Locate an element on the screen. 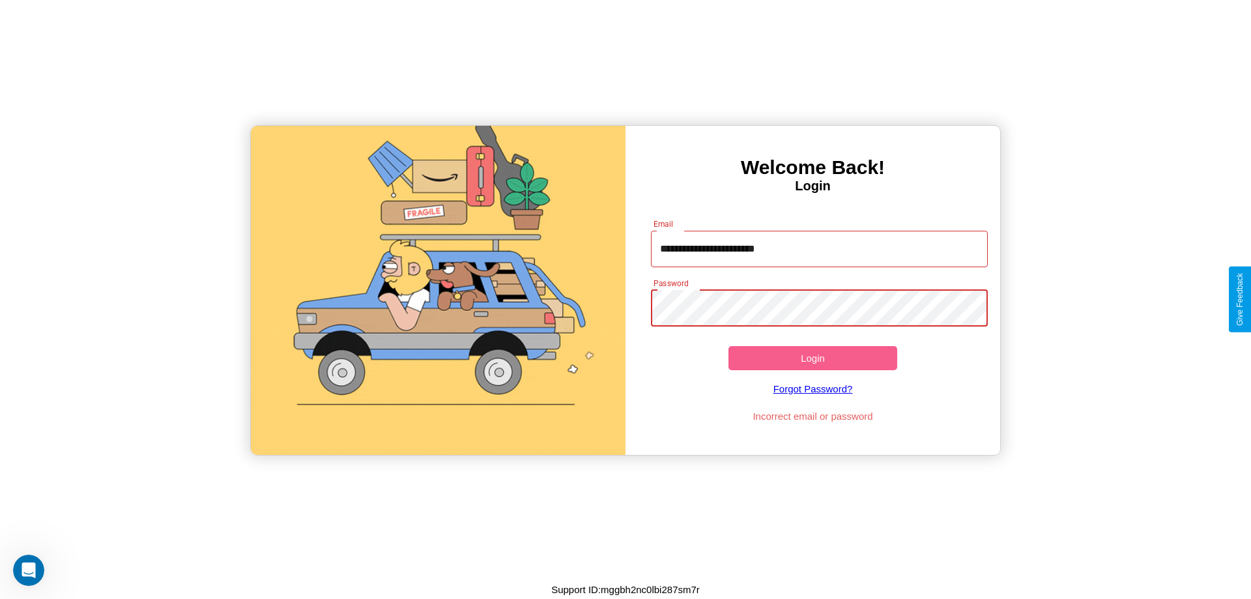 Image resolution: width=1251 pixels, height=599 pixels. img: gif is located at coordinates (438, 290).